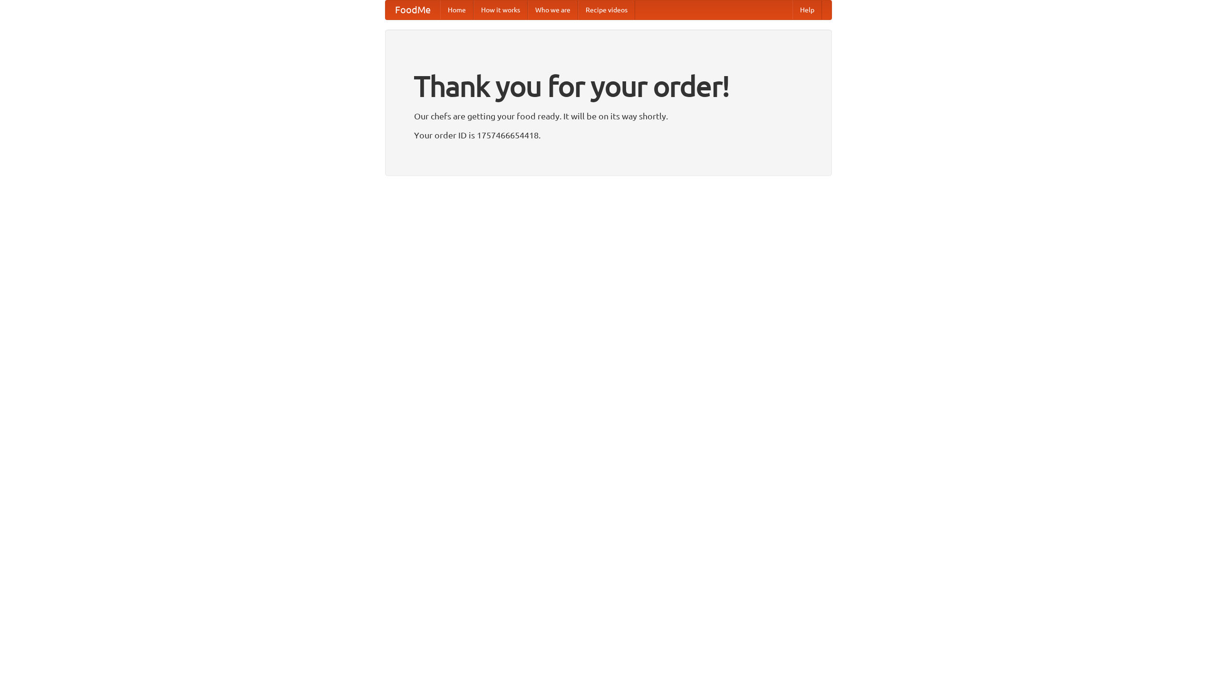 This screenshot has height=673, width=1217. What do you see at coordinates (807, 10) in the screenshot?
I see `a: Help` at bounding box center [807, 10].